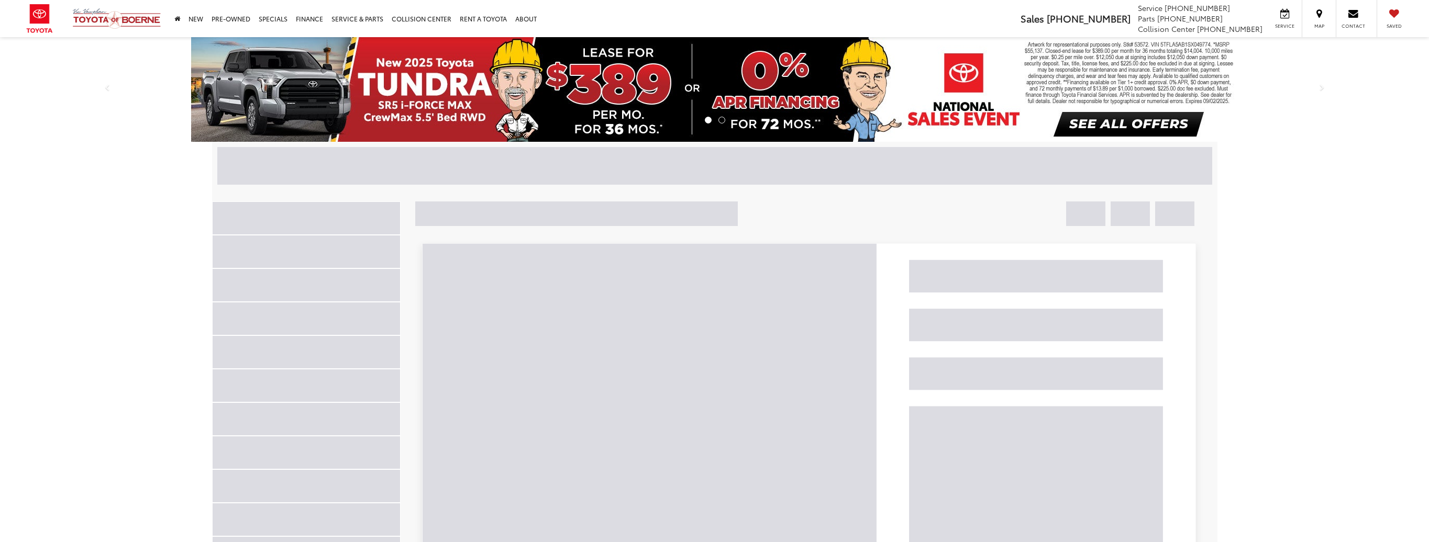 The height and width of the screenshot is (542, 1429). I want to click on span: Collision Center, so click(1166, 29).